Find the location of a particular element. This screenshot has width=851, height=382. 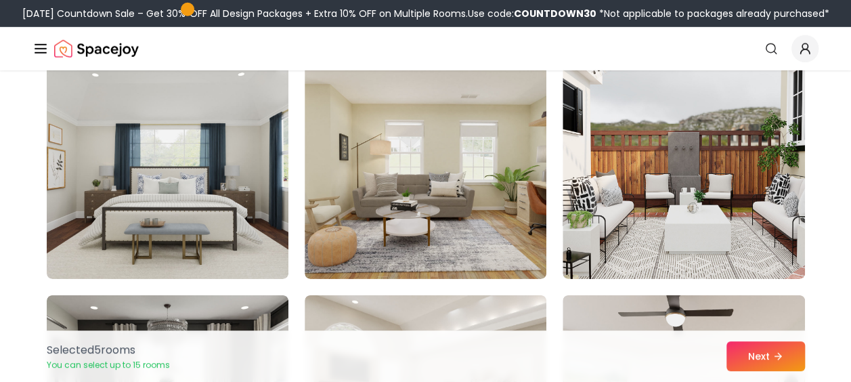

a: Spacejoy is located at coordinates (96, 49).